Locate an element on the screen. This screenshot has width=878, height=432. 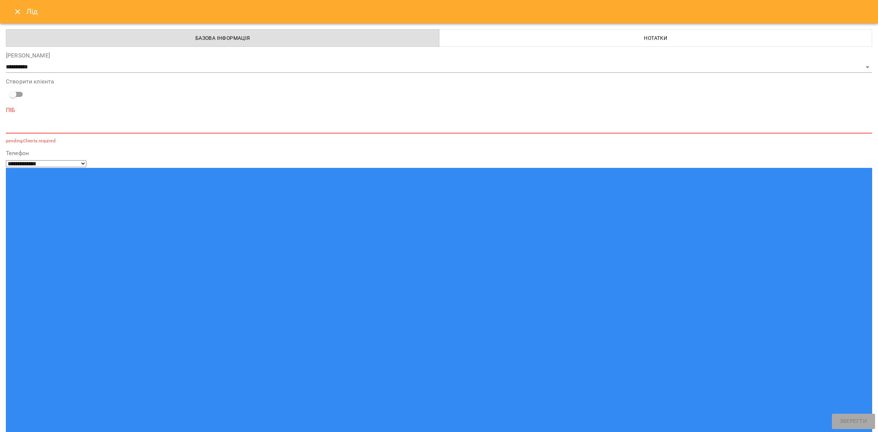
select: Phone number country is located at coordinates (46, 163).